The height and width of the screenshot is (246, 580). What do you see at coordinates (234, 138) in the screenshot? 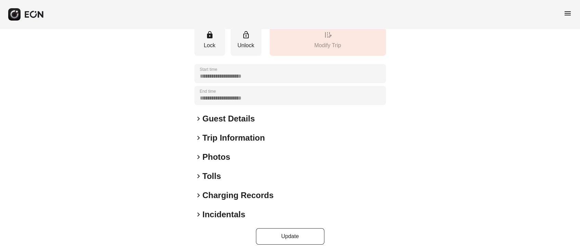
I see `h2: Trip Information` at bounding box center [234, 138].